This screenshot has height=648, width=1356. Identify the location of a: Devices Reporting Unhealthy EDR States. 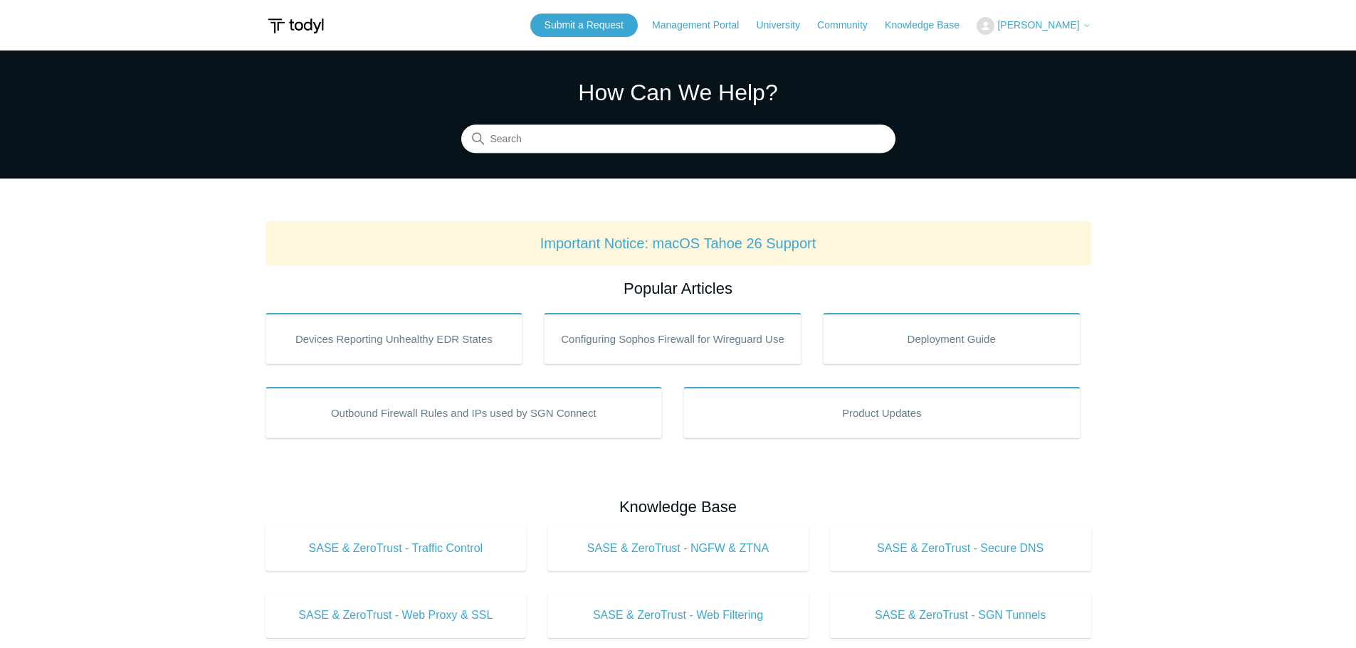
(394, 339).